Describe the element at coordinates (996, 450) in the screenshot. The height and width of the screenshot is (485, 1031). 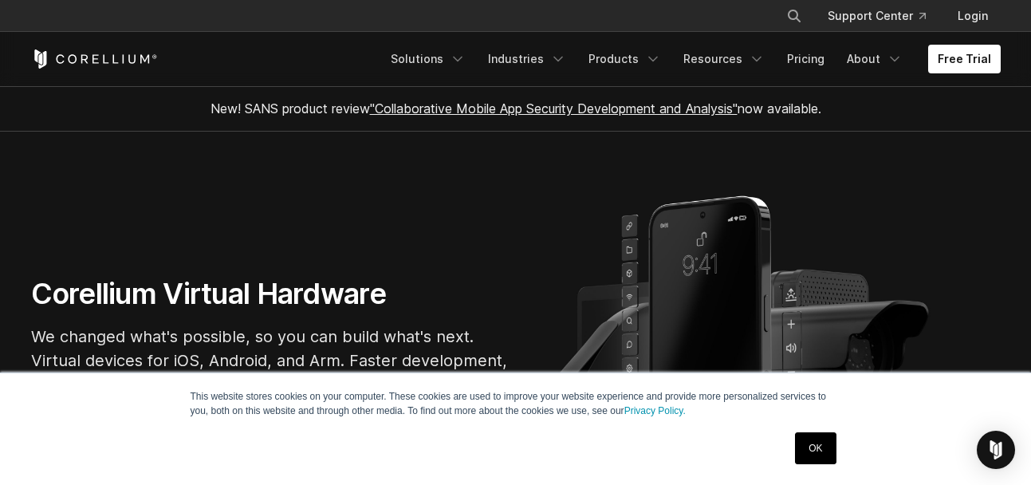
I see `div: Open Intercom Messenger` at that location.